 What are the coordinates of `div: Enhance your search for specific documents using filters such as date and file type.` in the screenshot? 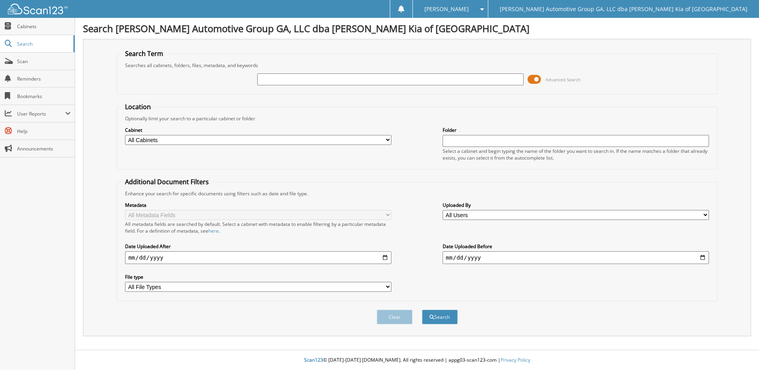 It's located at (417, 193).